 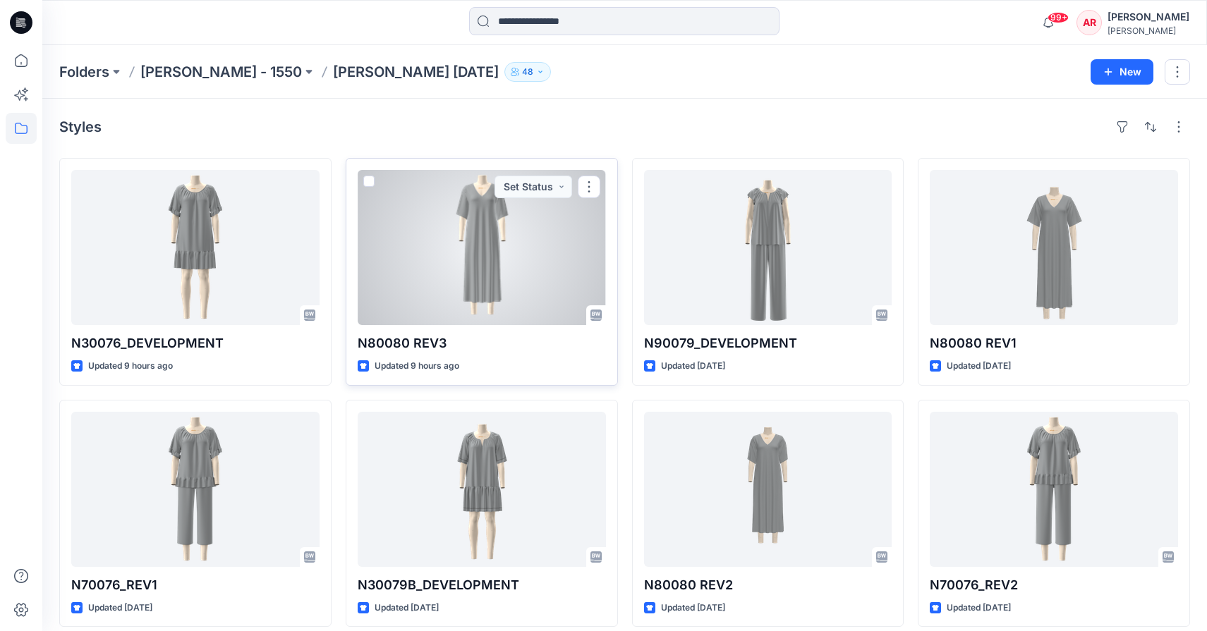 I want to click on div: AR, so click(x=1089, y=23).